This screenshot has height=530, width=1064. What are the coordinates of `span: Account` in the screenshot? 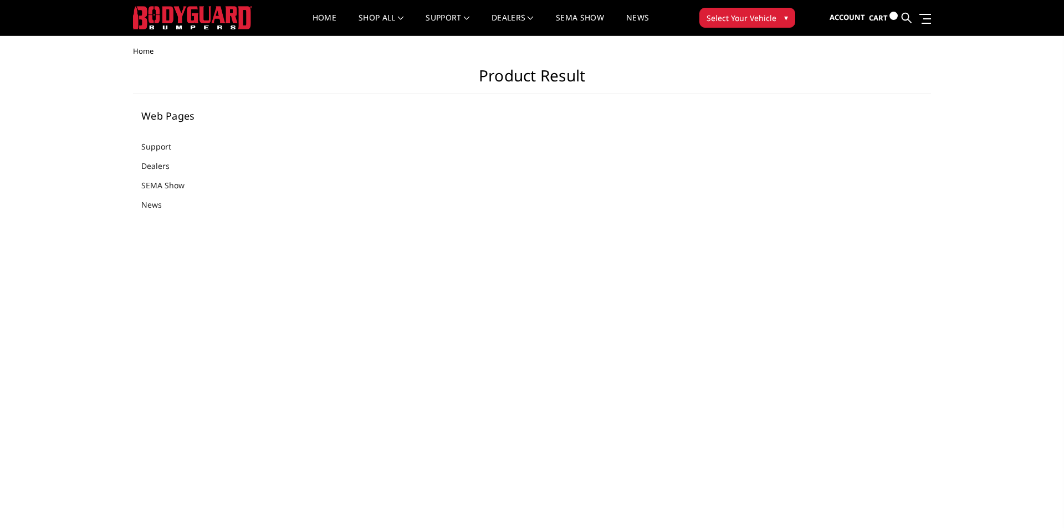 It's located at (848, 17).